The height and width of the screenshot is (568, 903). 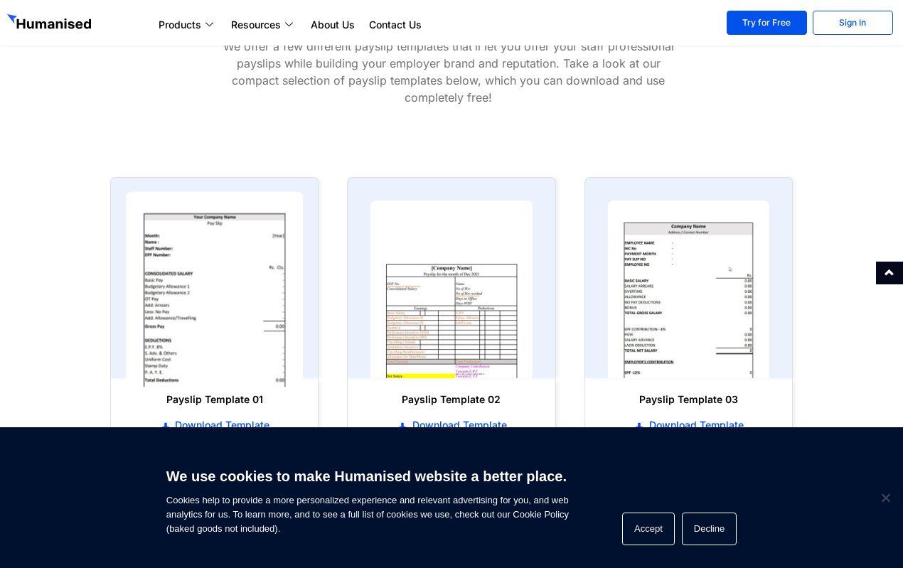 I want to click on a: Resources, so click(x=264, y=25).